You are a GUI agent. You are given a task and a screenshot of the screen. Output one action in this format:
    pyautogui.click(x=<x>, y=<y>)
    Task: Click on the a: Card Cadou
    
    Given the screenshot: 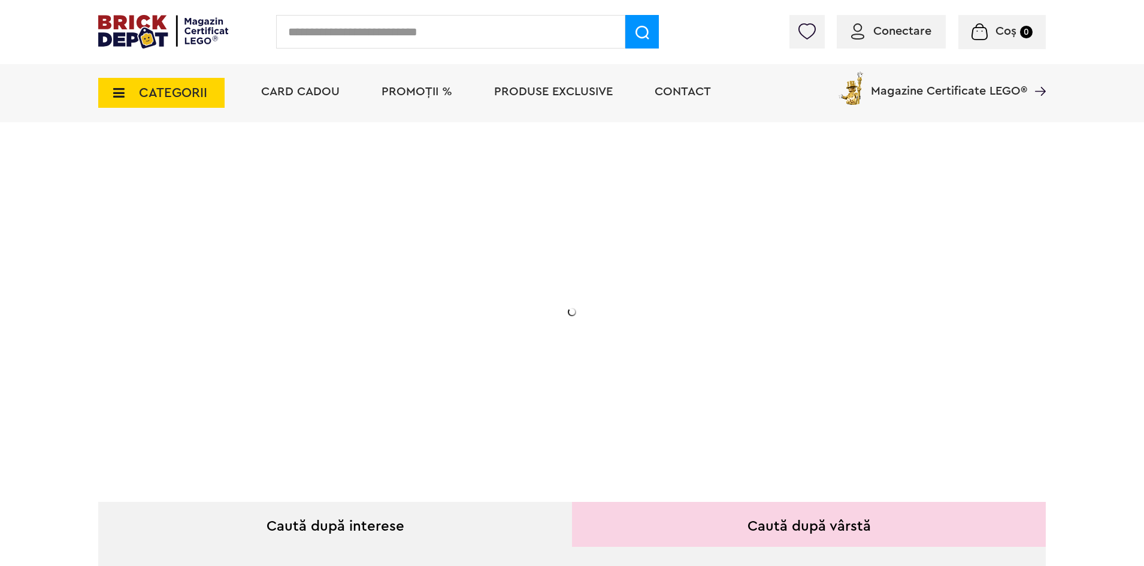 What is the action you would take?
    pyautogui.click(x=300, y=92)
    